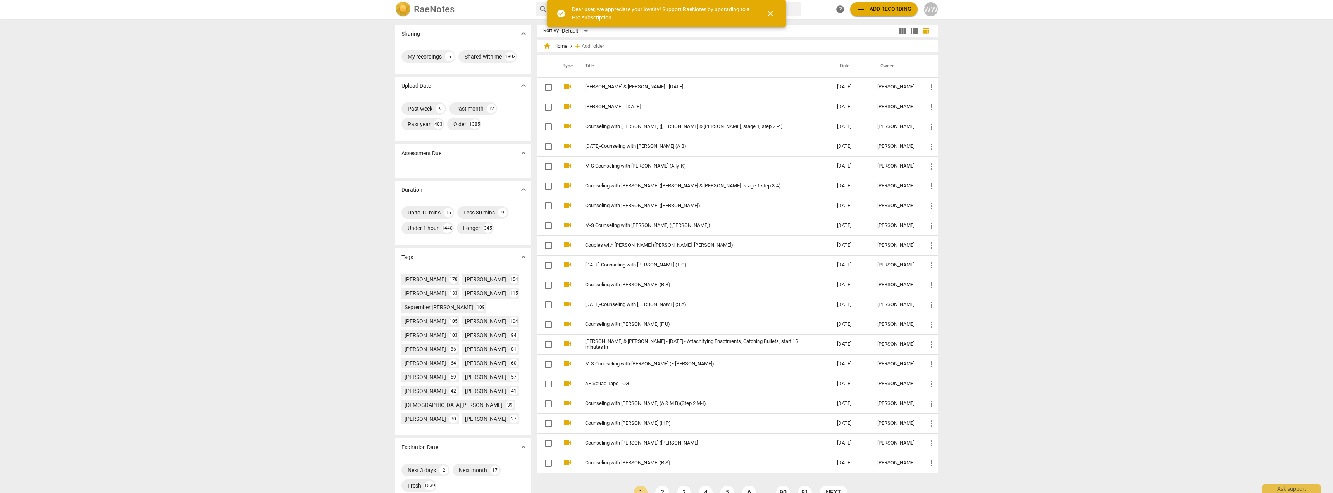  Describe the element at coordinates (514, 391) in the screenshot. I see `div: 41` at that location.